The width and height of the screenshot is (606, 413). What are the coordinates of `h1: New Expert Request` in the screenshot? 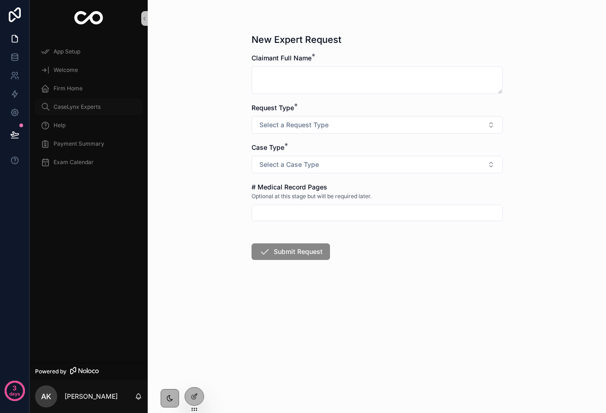 It's located at (296, 40).